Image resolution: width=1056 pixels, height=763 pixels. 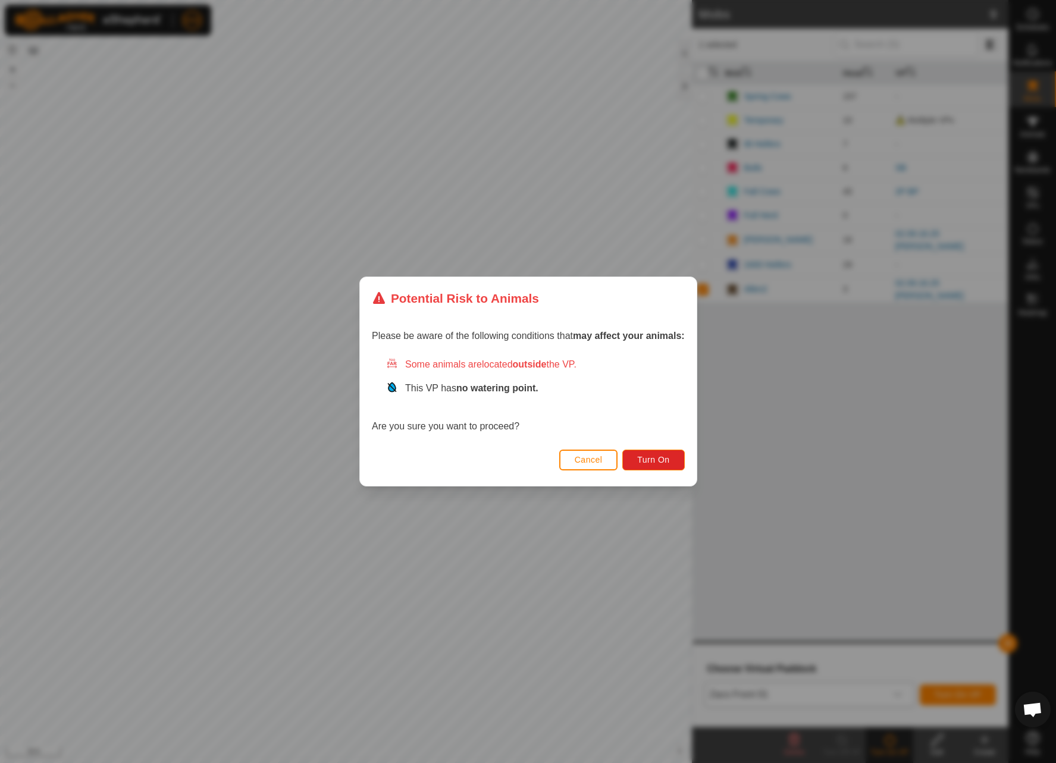 I want to click on strong: outside, so click(x=529, y=364).